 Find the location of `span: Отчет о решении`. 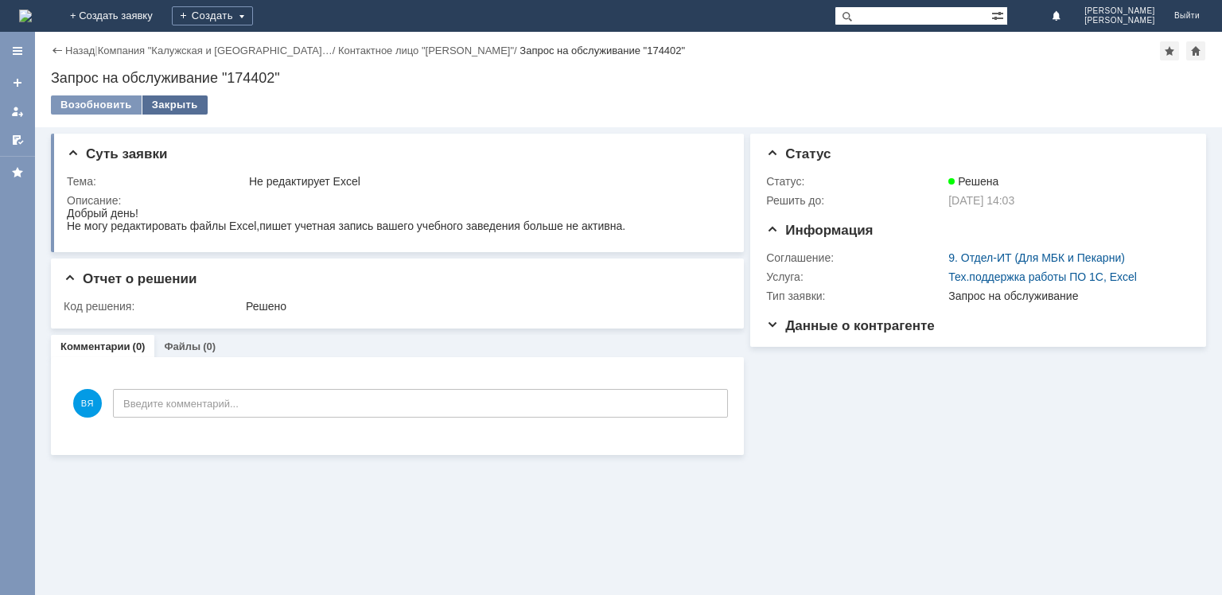

span: Отчет о решении is located at coordinates (130, 278).